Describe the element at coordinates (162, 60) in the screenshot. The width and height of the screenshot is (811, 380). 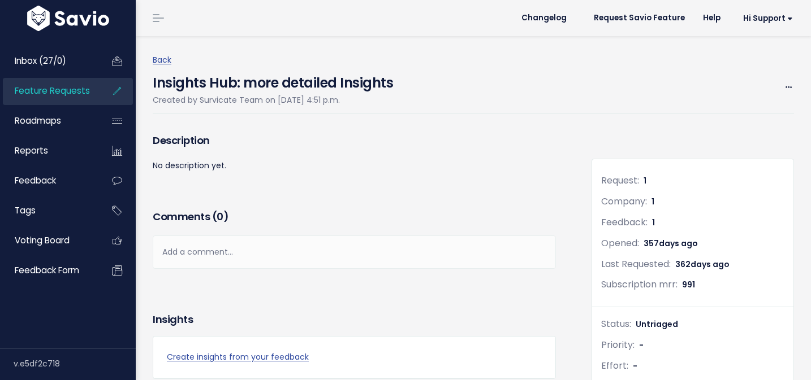
I see `a: Back` at that location.